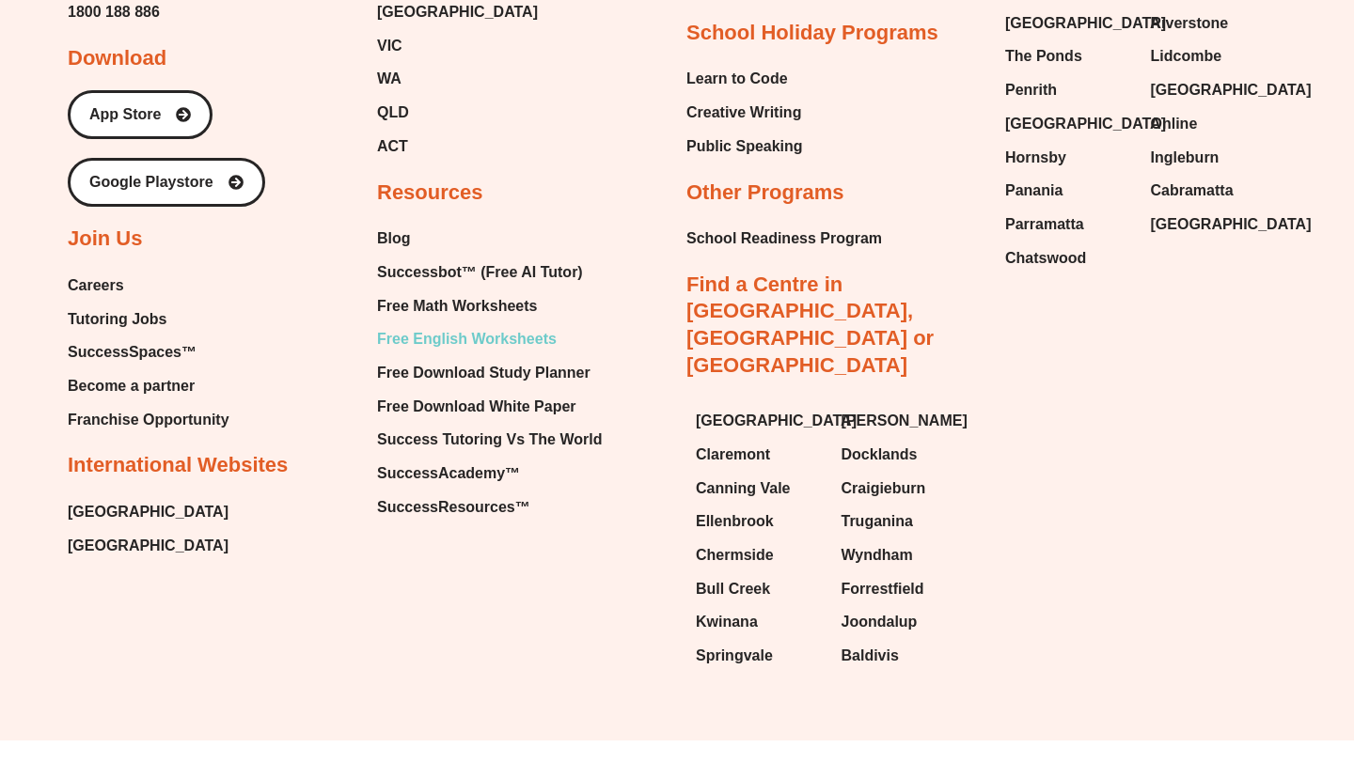  Describe the element at coordinates (489, 239) in the screenshot. I see `a: Blog` at that location.